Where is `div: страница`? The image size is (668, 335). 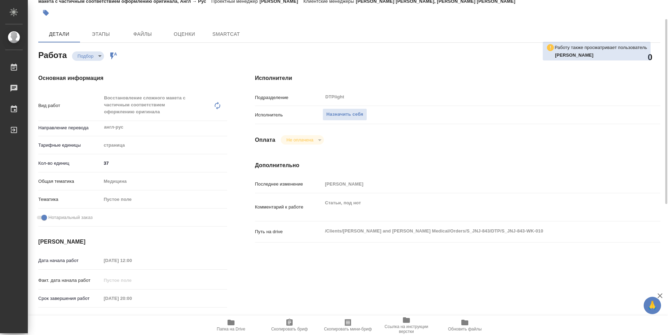 div: страница is located at coordinates (164, 145).